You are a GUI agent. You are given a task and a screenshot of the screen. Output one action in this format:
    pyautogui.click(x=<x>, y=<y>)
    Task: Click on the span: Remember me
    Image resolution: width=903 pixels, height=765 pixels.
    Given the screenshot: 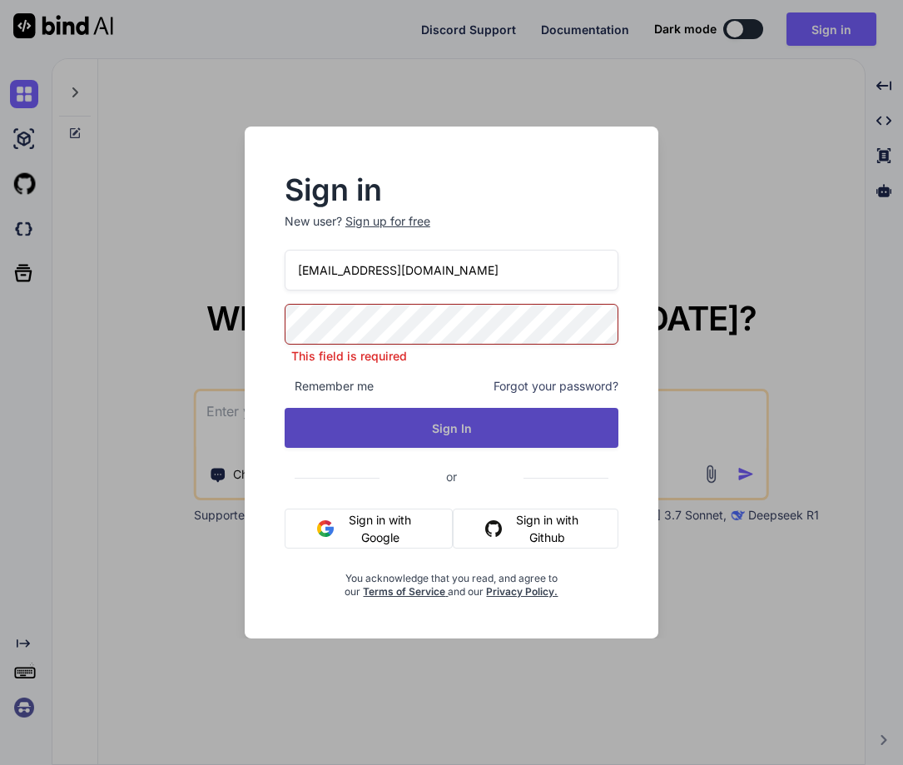 What is the action you would take?
    pyautogui.click(x=329, y=386)
    